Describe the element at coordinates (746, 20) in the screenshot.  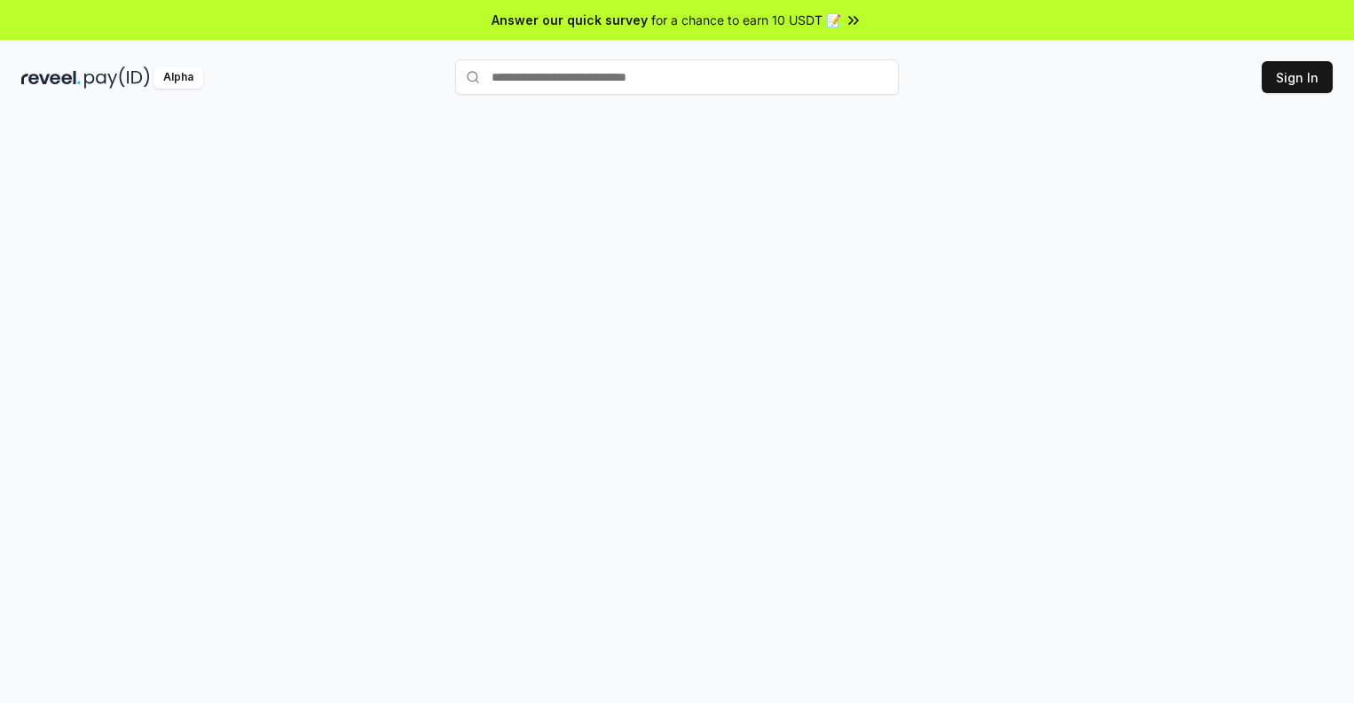
I see `span: for a chance to earn 10 USDT 📝` at that location.